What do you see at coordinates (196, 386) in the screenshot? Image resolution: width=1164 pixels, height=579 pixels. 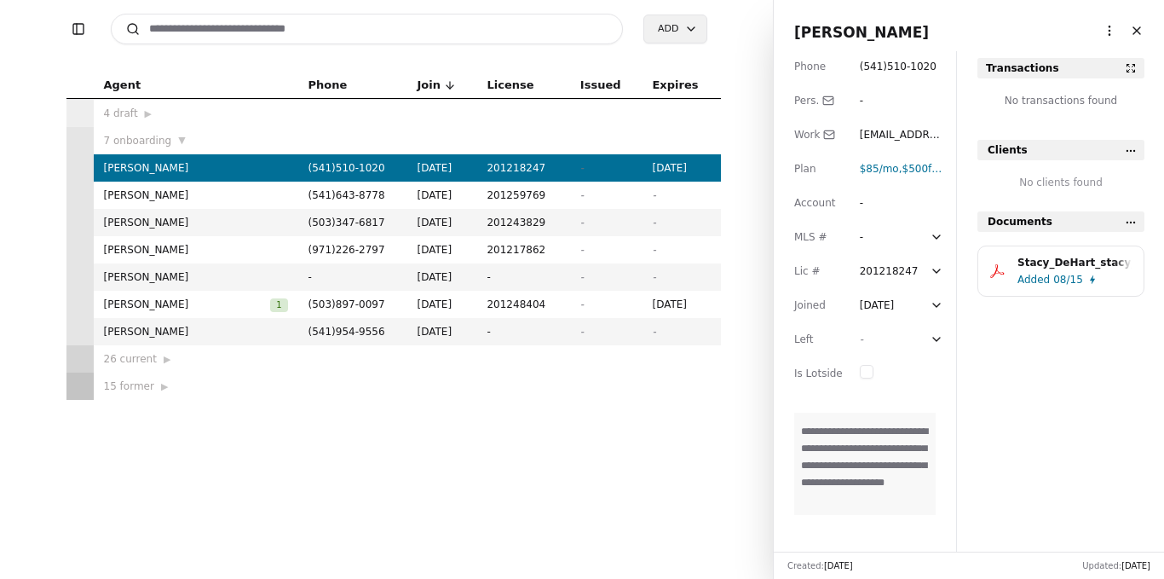 I see `div: 15 former` at bounding box center [196, 386].